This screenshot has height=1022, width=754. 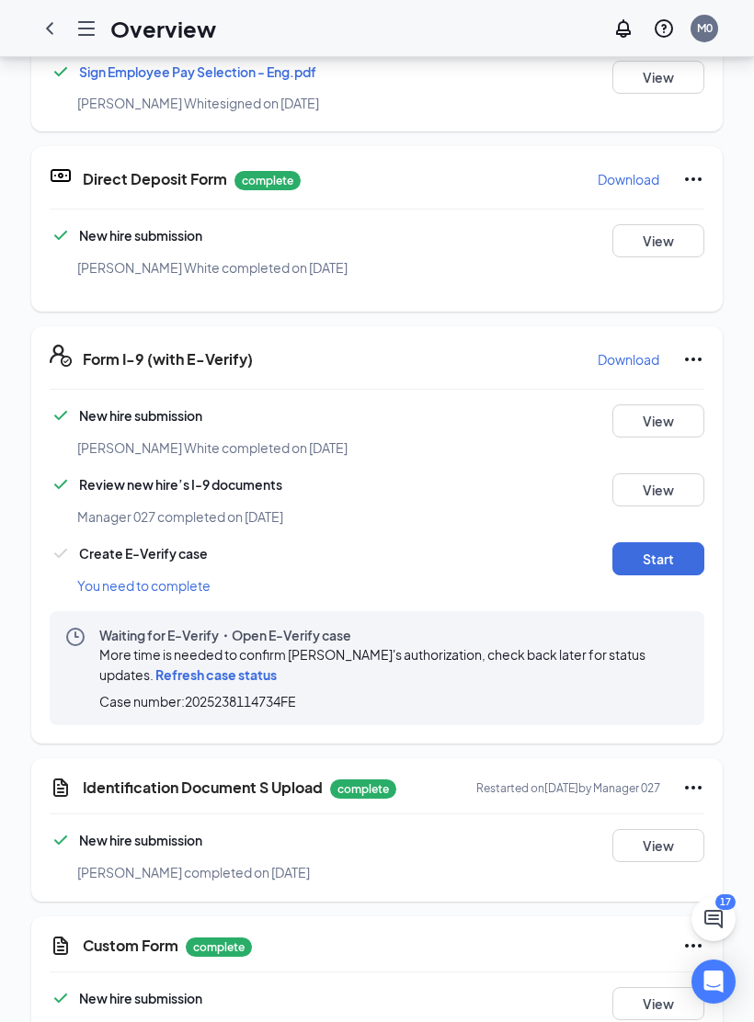 What do you see at coordinates (61, 356) in the screenshot?
I see `svg: FormI9EVerifyIcon` at bounding box center [61, 356].